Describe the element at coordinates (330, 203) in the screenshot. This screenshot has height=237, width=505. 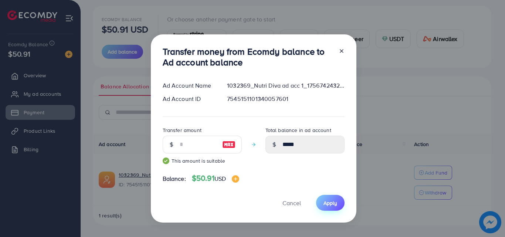
I see `span: Apply` at that location.